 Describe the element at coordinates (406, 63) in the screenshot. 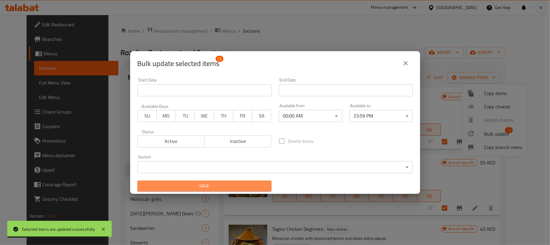

I see `button: close` at that location.